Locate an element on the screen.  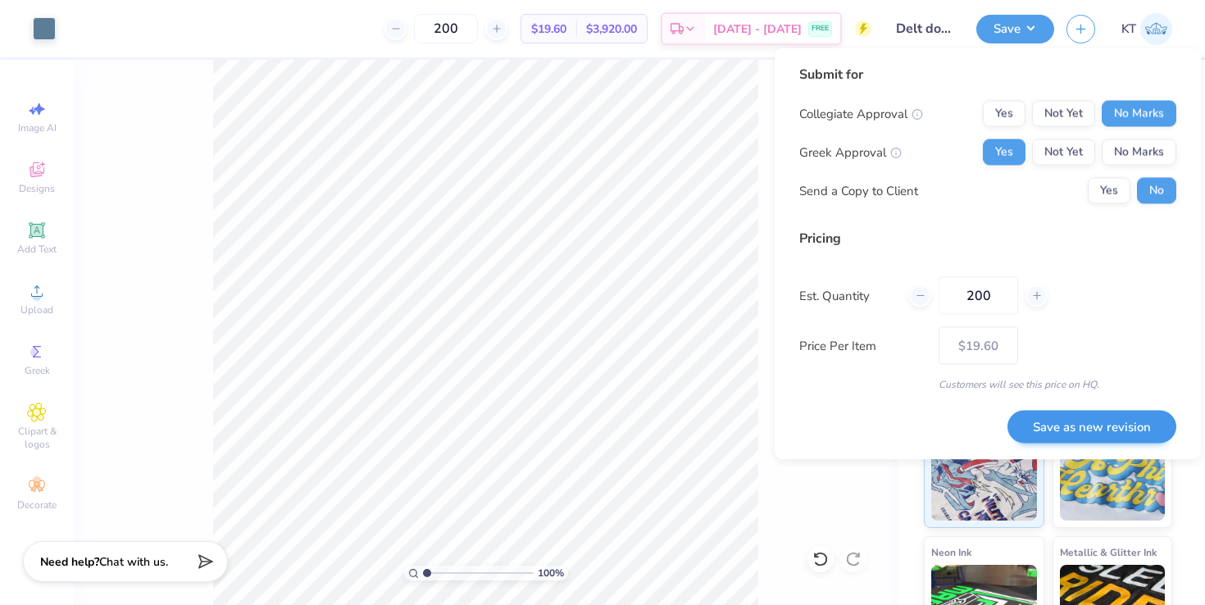
span: Greek is located at coordinates (37, 371).